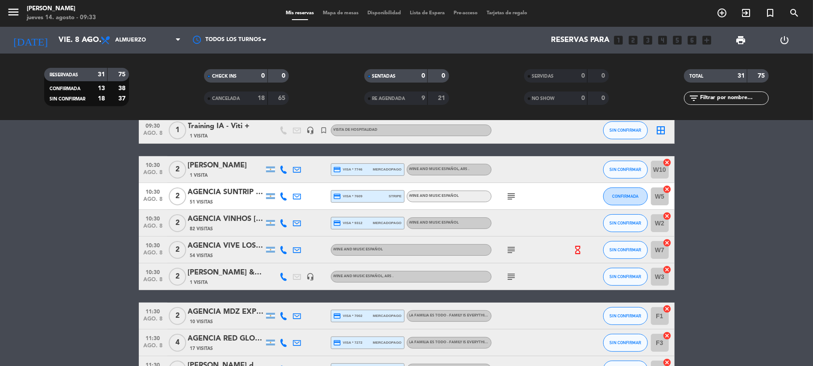 The height and width of the screenshot is (366, 813). Describe the element at coordinates (785, 40) in the screenshot. I see `div: LOG OUT` at that location.